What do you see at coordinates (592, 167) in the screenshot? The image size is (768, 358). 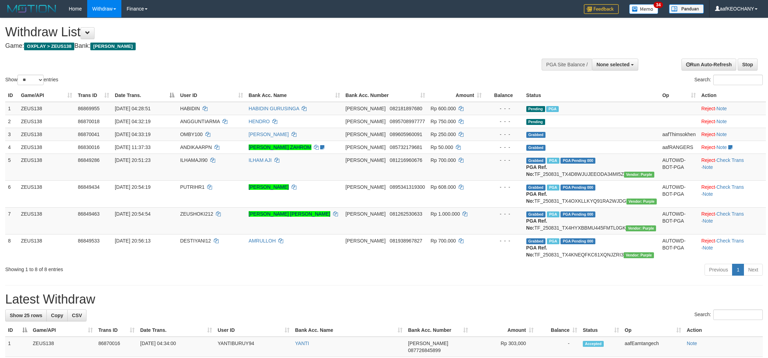 I see `td: TF_250831_TX4D8WJUJEEODA34MI5Z` at bounding box center [592, 167].